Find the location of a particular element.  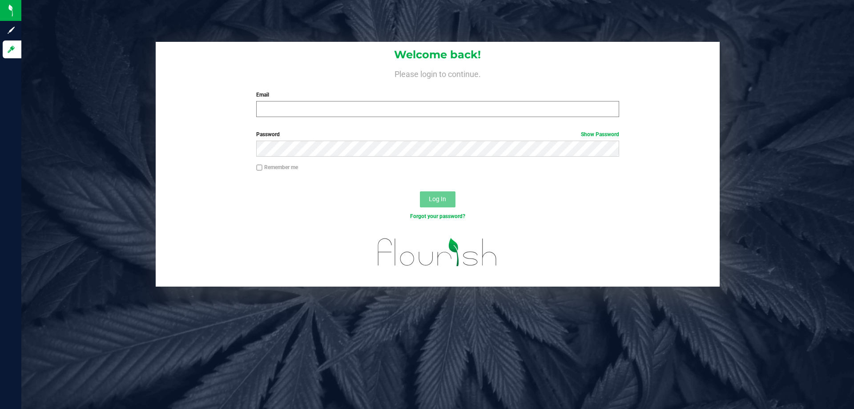

label: Remember me is located at coordinates (277, 167).